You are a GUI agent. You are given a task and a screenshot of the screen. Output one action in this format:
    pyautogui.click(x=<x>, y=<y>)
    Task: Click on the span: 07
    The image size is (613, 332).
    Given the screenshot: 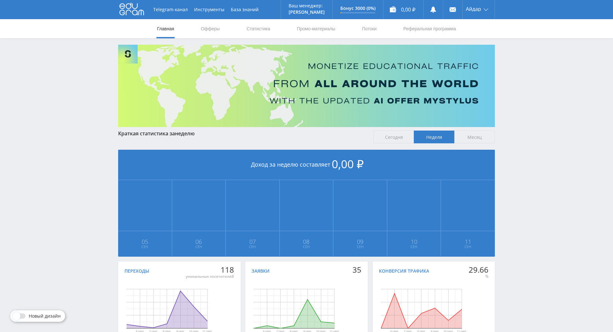 What is the action you would take?
    pyautogui.click(x=253, y=242)
    